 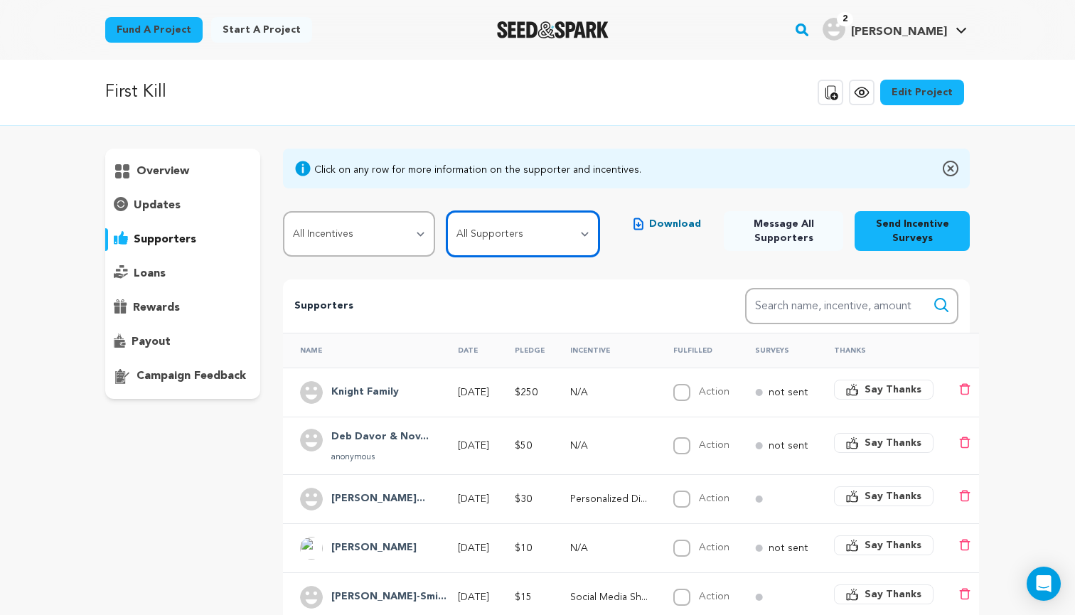 I want to click on p: payout, so click(x=151, y=342).